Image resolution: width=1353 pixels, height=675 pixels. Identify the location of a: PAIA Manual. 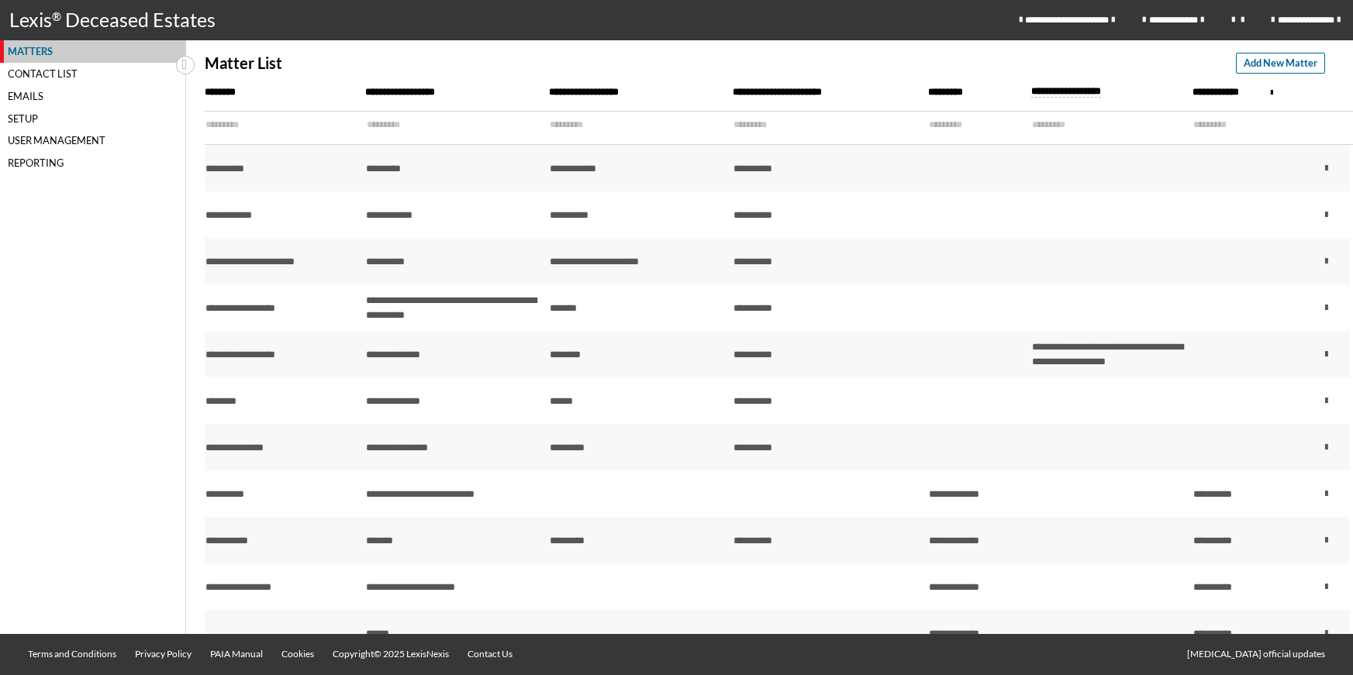
(236, 654).